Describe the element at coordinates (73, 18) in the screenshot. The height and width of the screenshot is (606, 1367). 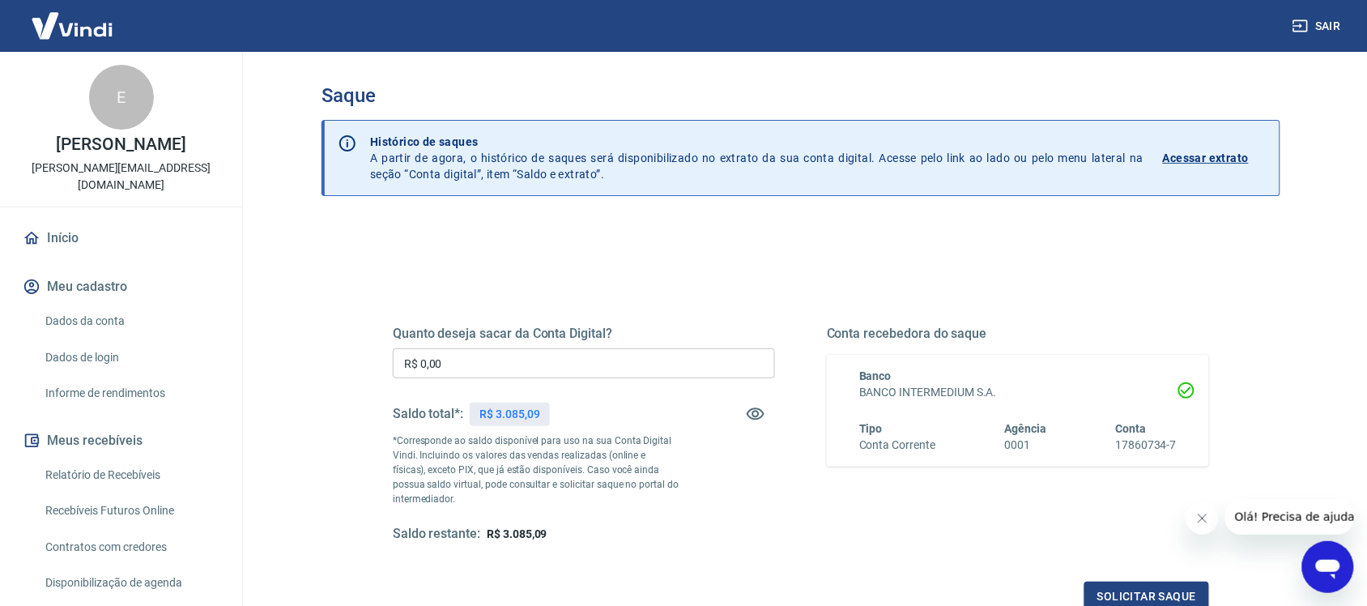
I see `span: Olá! Precisa de ajuda?` at that location.